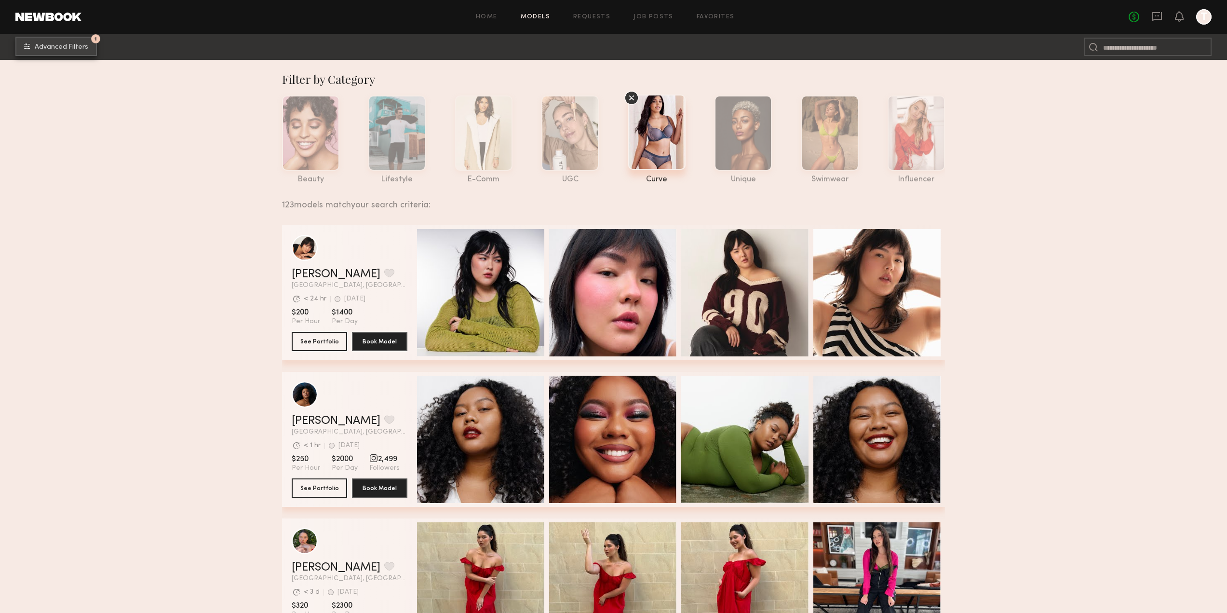 Image resolution: width=1227 pixels, height=613 pixels. Describe the element at coordinates (311, 179) in the screenshot. I see `div: beauty` at that location.